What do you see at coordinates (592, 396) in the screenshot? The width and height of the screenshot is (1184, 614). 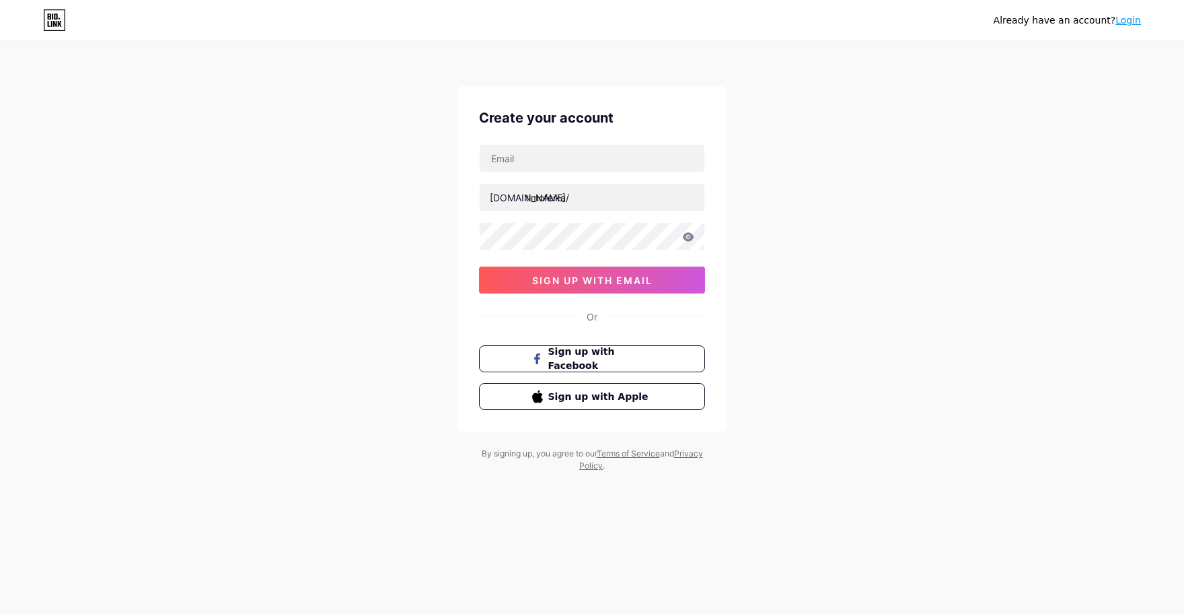 I see `button: Sign up with Apple` at bounding box center [592, 396].